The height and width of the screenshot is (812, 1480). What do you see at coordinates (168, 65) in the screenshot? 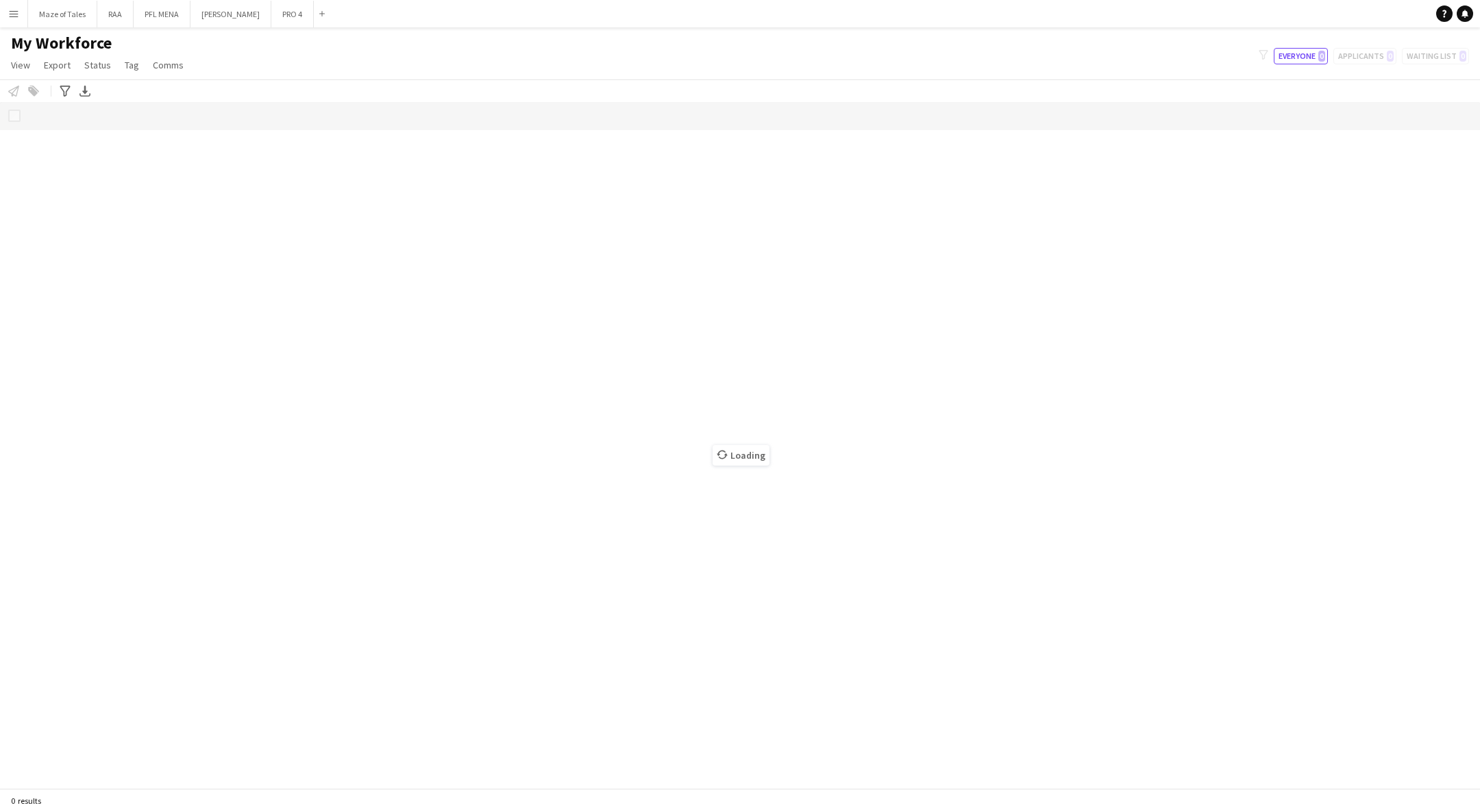
I see `a: Comms` at bounding box center [168, 65].